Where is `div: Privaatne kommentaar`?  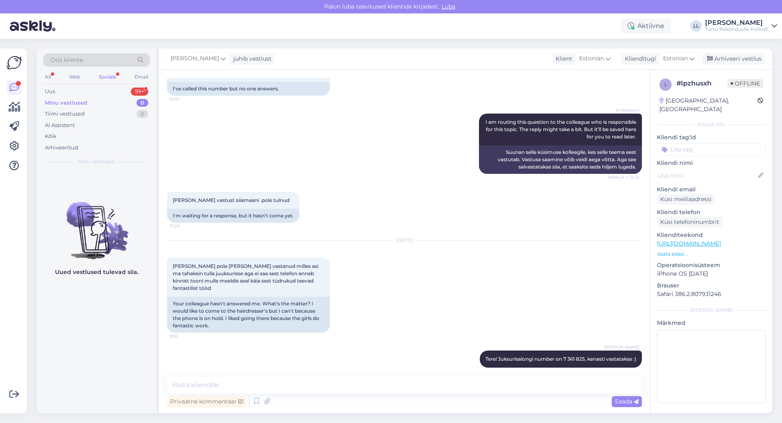
div: Privaatne kommentaar is located at coordinates (206, 401).